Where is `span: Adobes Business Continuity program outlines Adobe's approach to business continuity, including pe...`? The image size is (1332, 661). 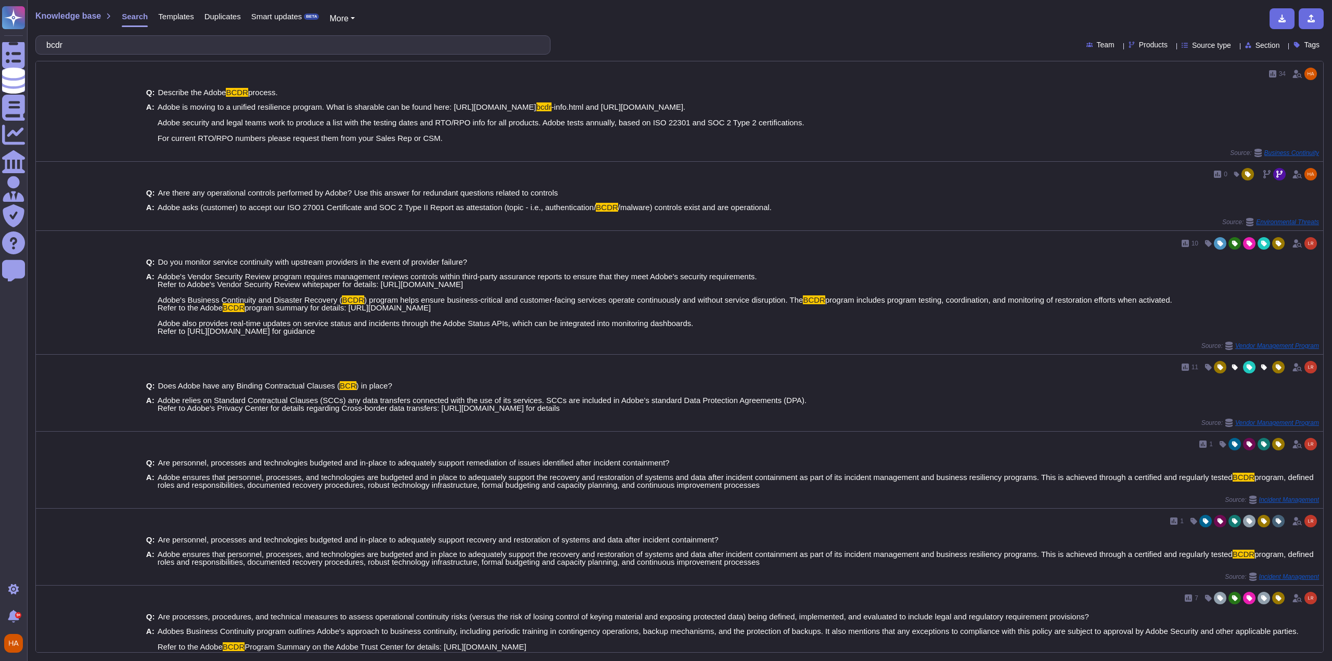 span: Adobes Business Continuity program outlines Adobe's approach to business continuity, including pe... is located at coordinates (728, 639).